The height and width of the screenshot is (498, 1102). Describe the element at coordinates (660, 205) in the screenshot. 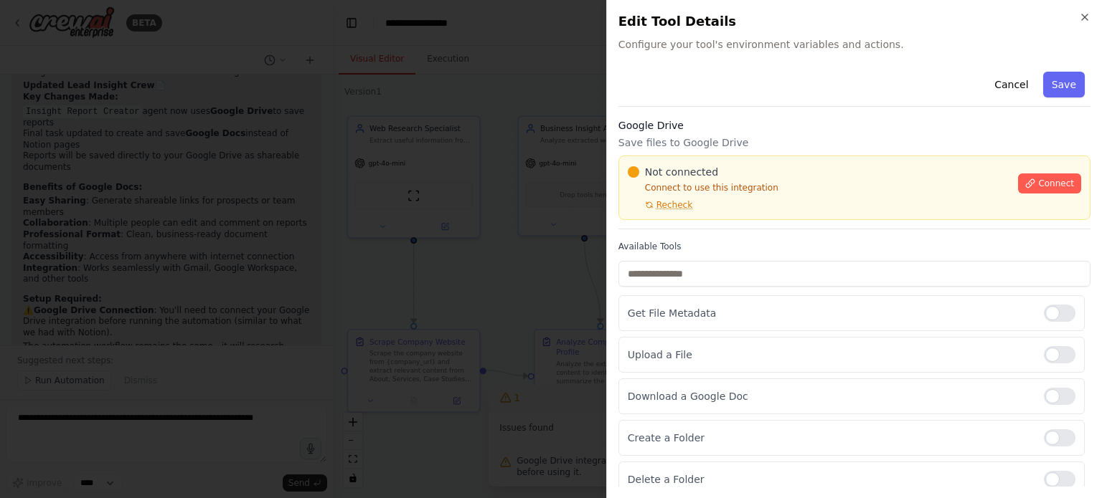

I see `button: Recheck` at that location.